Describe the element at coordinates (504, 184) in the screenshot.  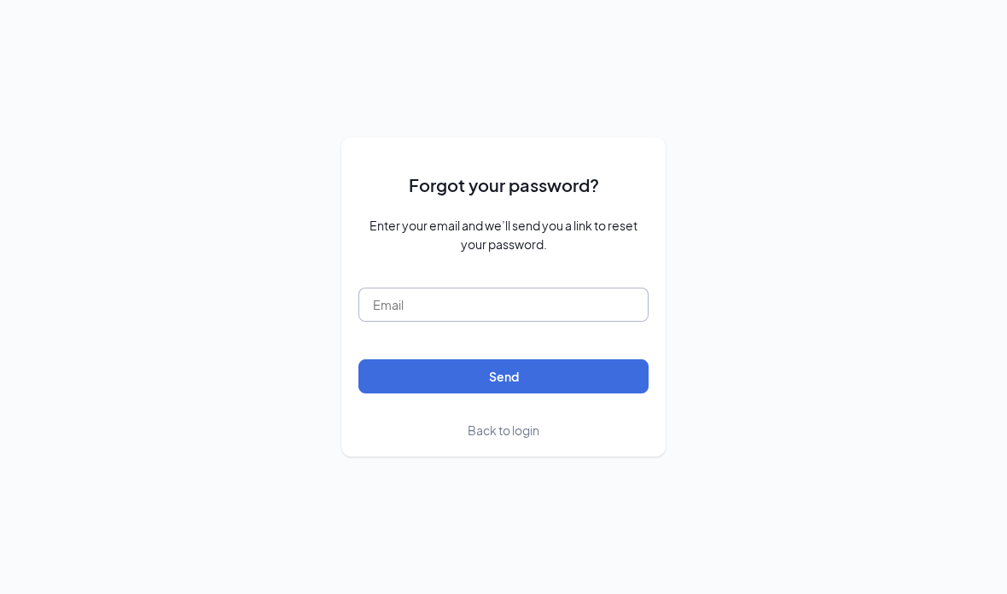
I see `span: Forgot your password?` at that location.